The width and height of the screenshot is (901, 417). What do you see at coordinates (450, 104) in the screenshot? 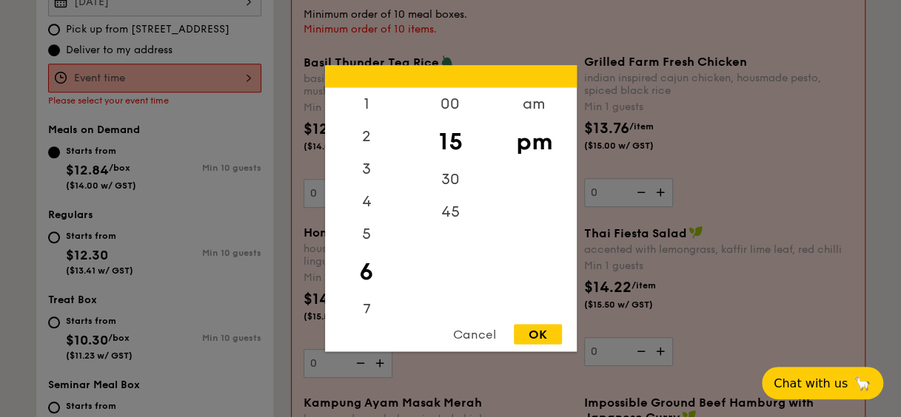
I see `div: 00` at bounding box center [450, 104].